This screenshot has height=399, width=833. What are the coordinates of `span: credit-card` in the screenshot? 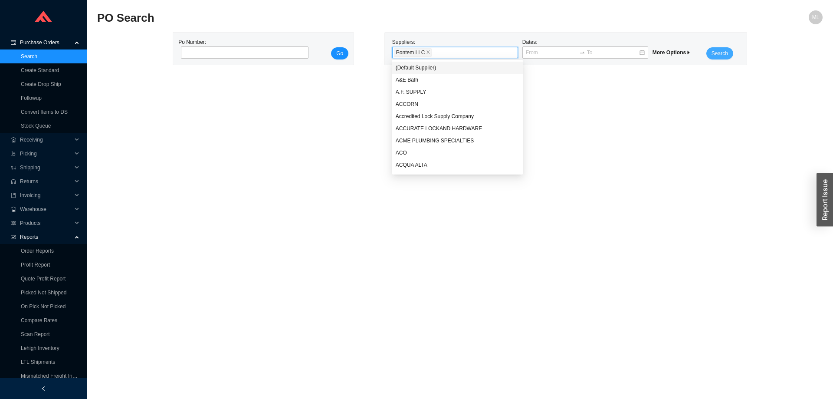 It's located at (13, 42).